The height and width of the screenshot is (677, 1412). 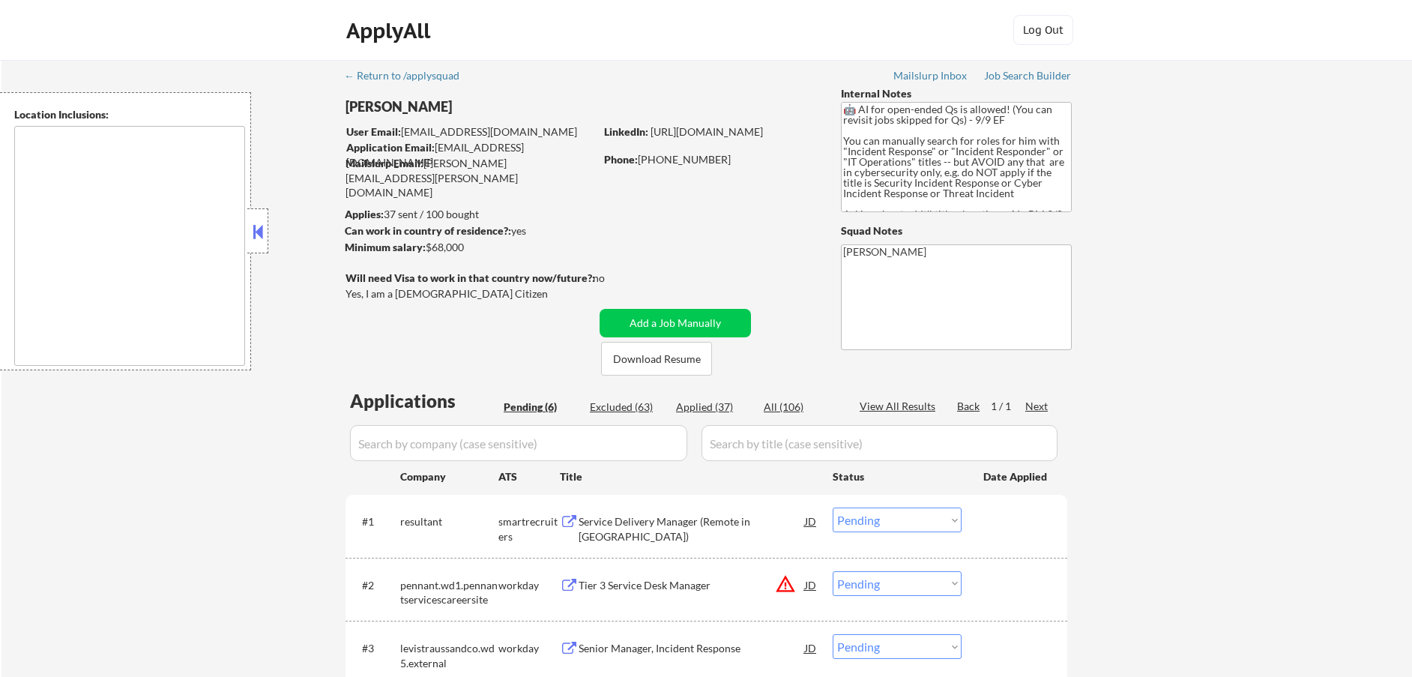 I want to click on button: Add a Job Manually, so click(x=675, y=323).